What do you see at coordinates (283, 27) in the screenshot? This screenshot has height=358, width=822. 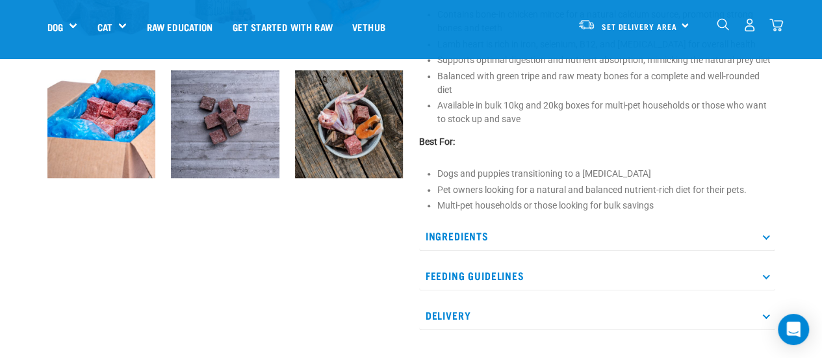 I see `a: Get started with Raw` at bounding box center [283, 27].